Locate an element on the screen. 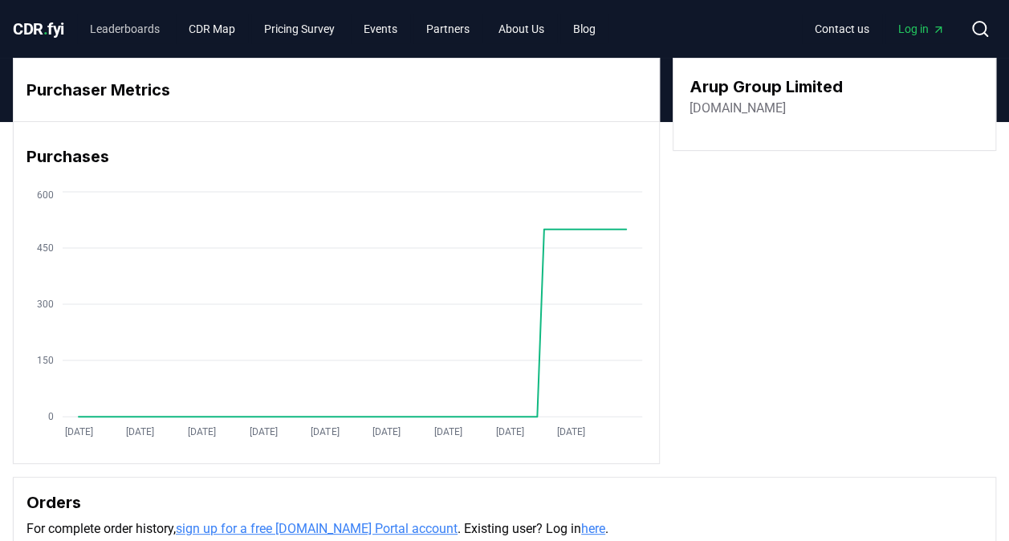  a: Leaderboards is located at coordinates (124, 29).